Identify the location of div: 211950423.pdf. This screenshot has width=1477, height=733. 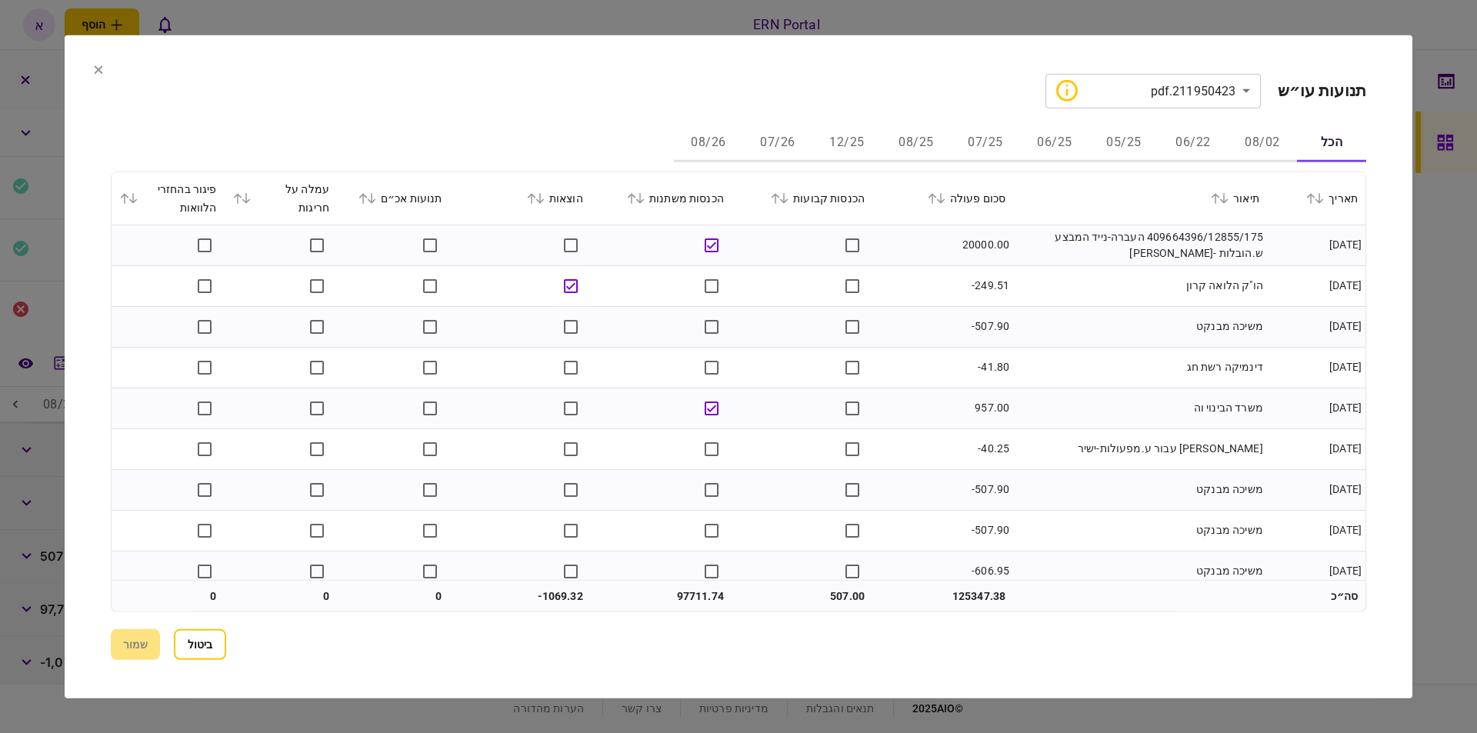
(1146, 91).